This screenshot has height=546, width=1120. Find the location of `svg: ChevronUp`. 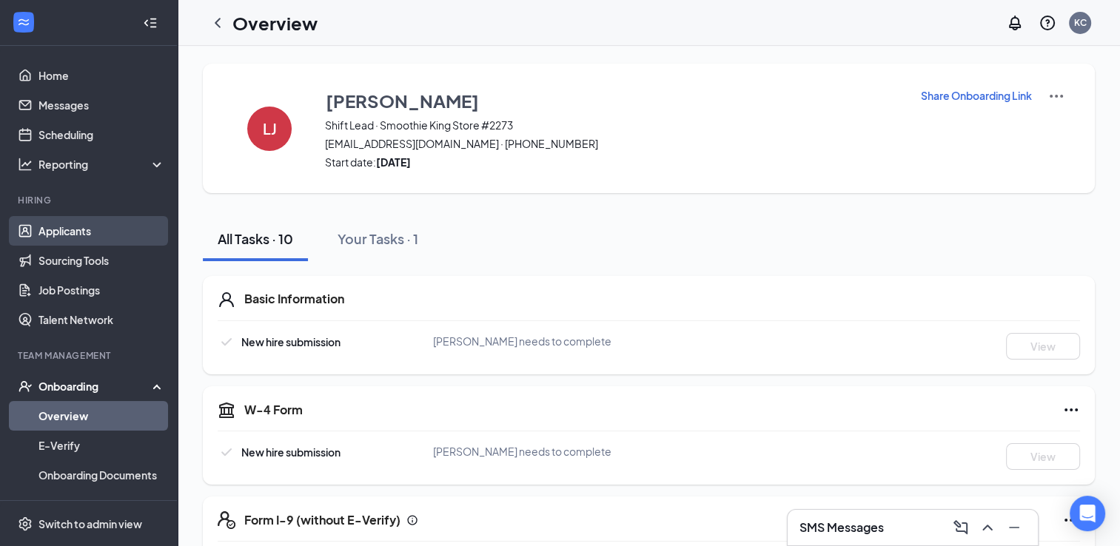

svg: ChevronUp is located at coordinates (987, 528).